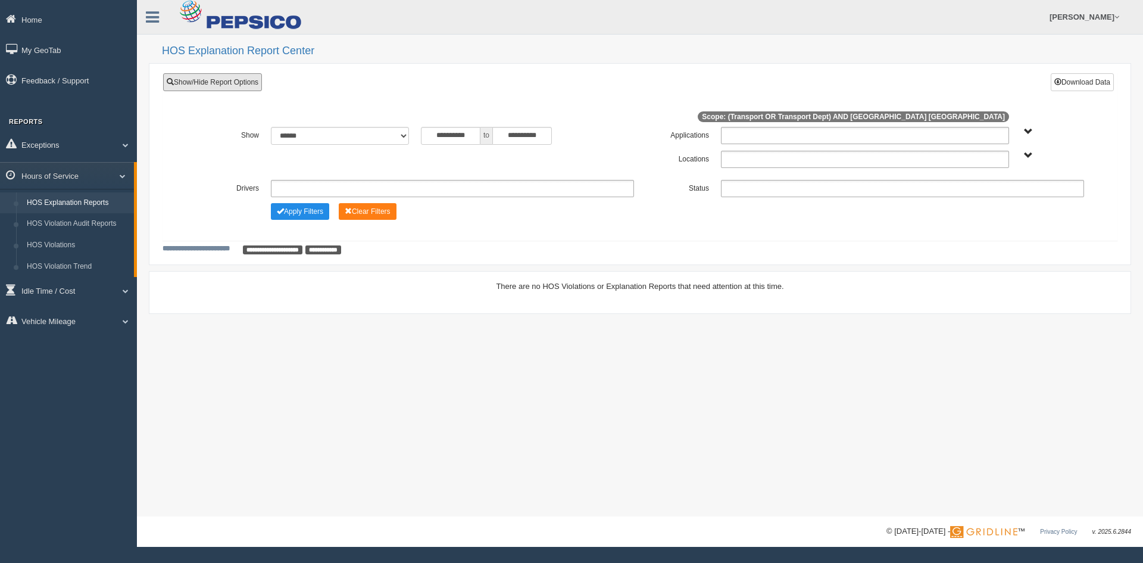 The image size is (1143, 563). What do you see at coordinates (77, 224) in the screenshot?
I see `a: HOS Violation Audit Reports` at bounding box center [77, 224].